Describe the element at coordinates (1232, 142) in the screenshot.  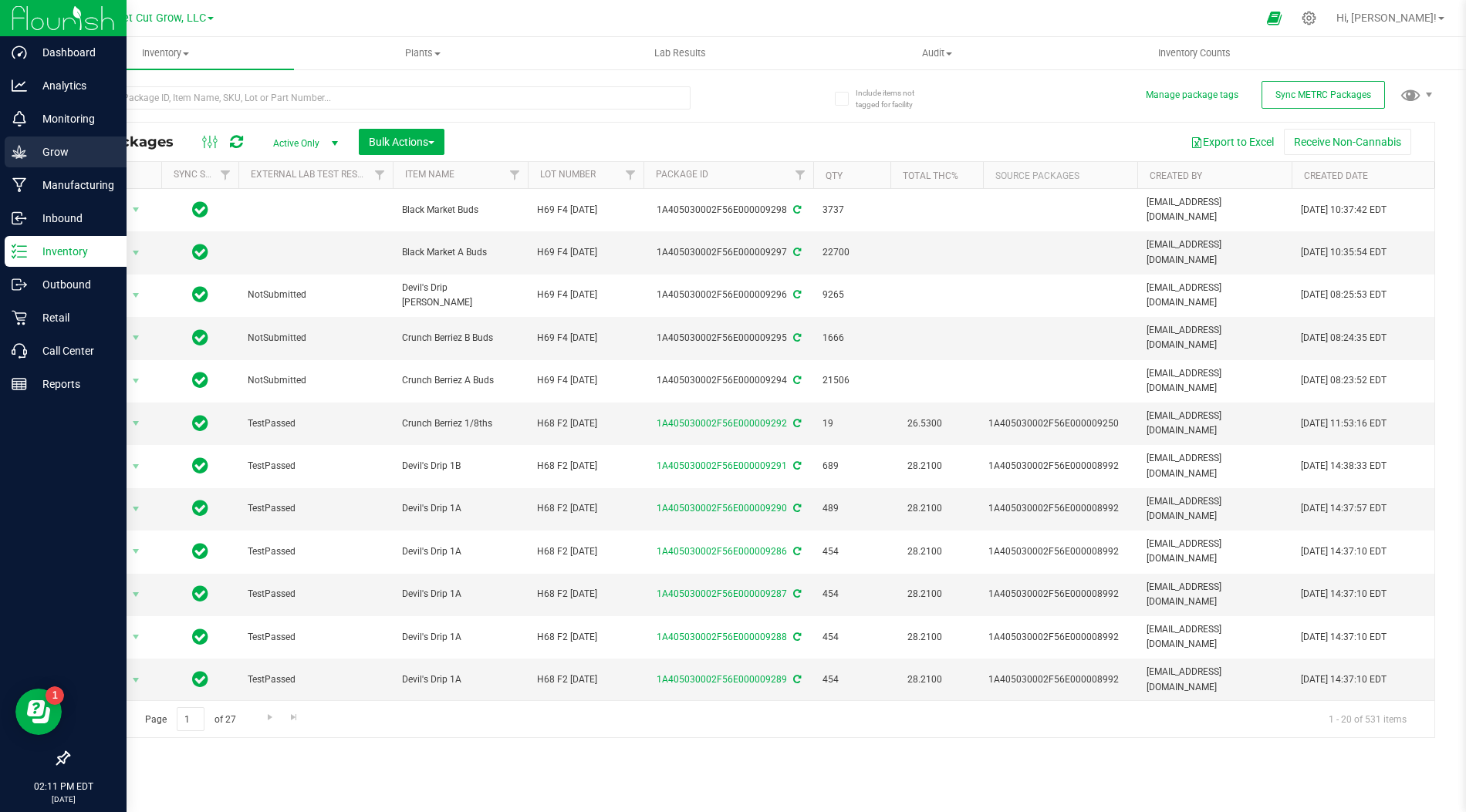
I see `button: Export to Excel` at that location.